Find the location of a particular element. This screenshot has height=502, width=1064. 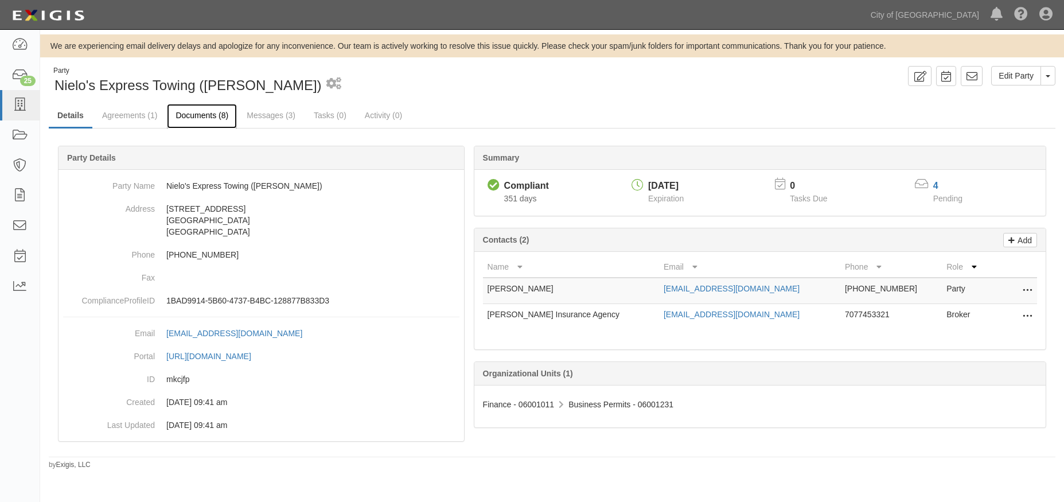

dt: Email is located at coordinates (109, 330).